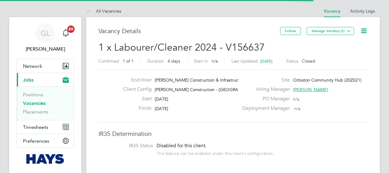 The height and width of the screenshot is (173, 389). I want to click on label: End Hirer, so click(135, 80).